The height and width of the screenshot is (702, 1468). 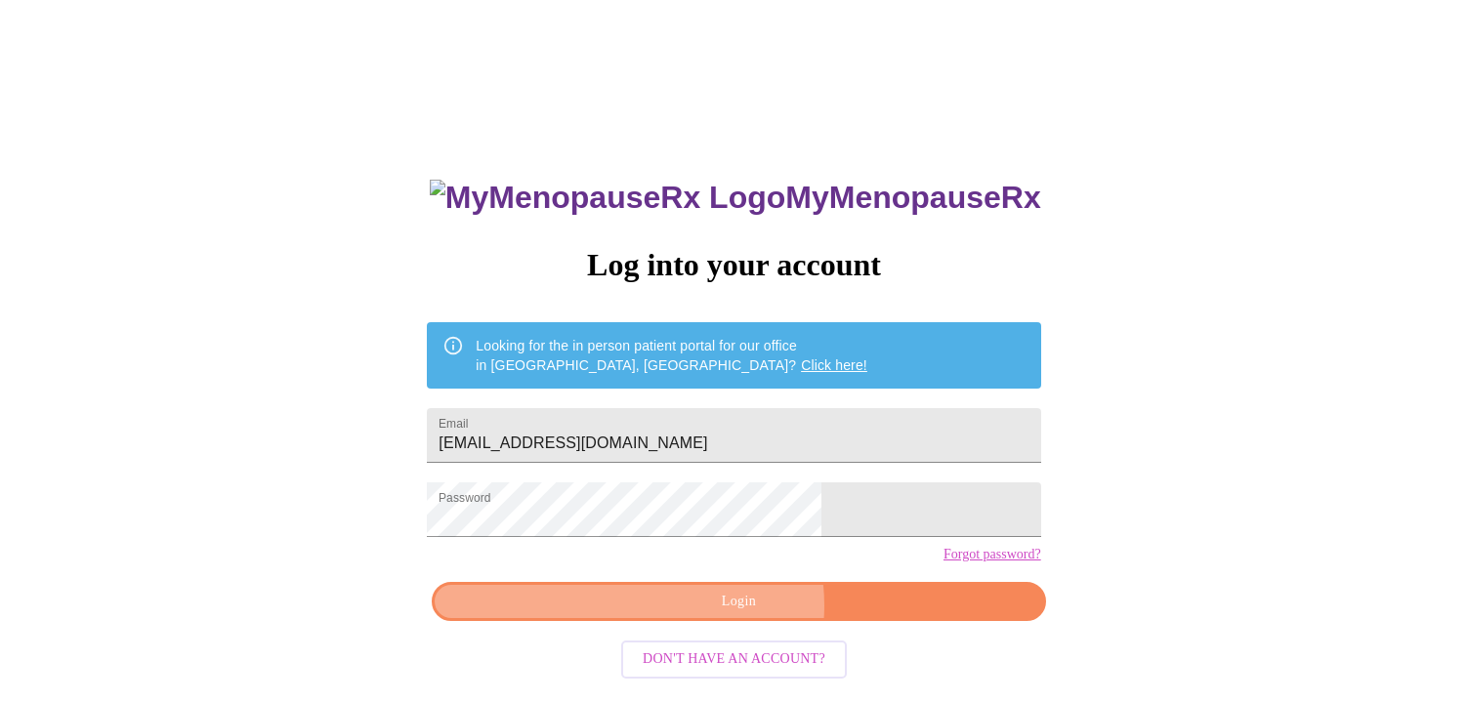 I want to click on a: Click here!, so click(x=834, y=365).